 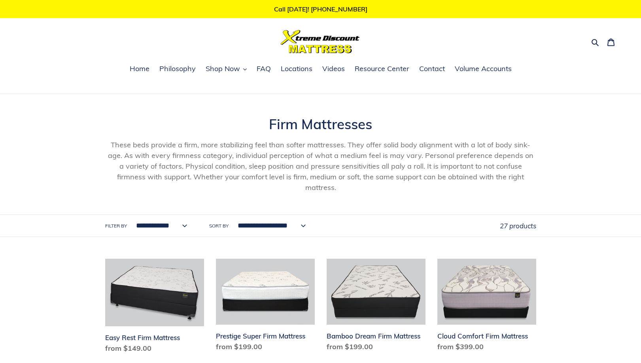 What do you see at coordinates (265, 307) in the screenshot?
I see `a: Prestige Super Firm Mattress` at bounding box center [265, 307].